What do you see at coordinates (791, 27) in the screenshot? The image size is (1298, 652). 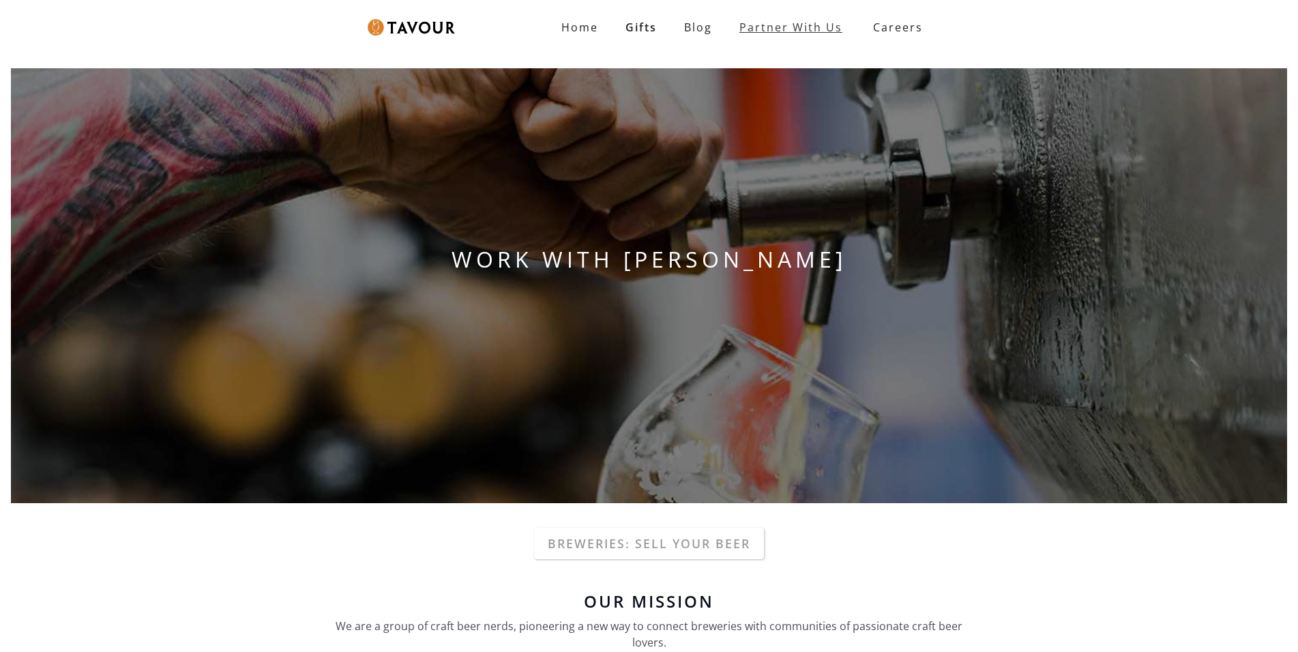 I see `a: Partner With Us` at bounding box center [791, 27].